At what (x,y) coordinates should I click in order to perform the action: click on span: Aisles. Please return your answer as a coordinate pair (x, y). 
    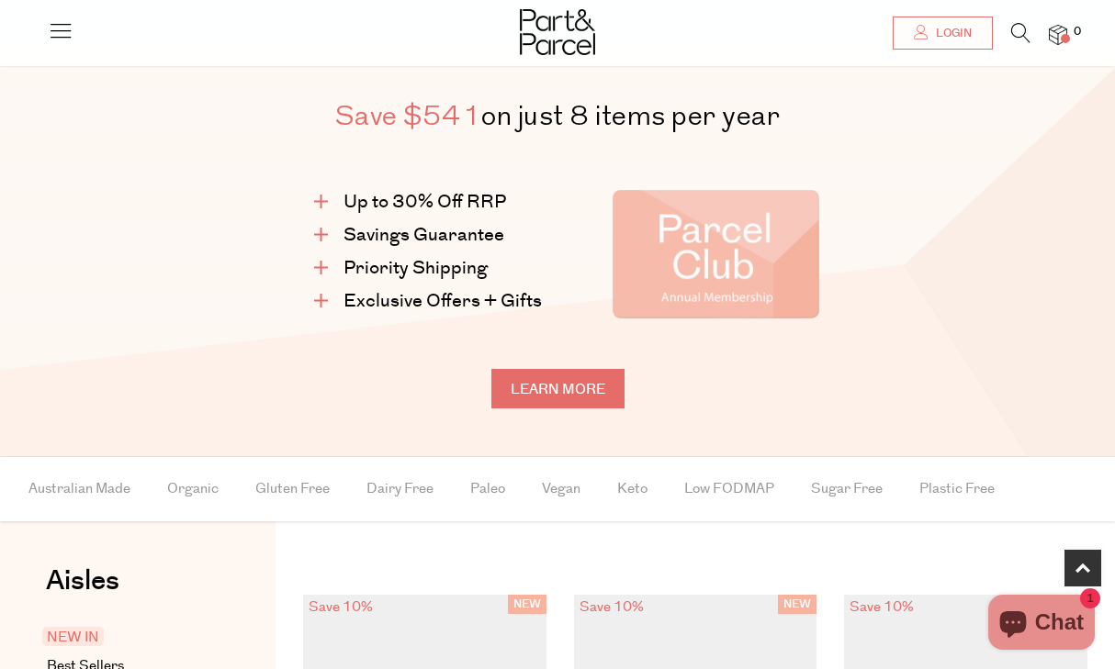
    Looking at the image, I should click on (83, 581).